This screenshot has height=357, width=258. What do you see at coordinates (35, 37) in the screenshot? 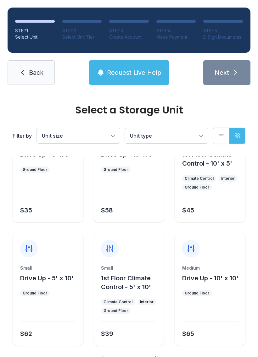
I see `div: Select Unit` at bounding box center [35, 37].